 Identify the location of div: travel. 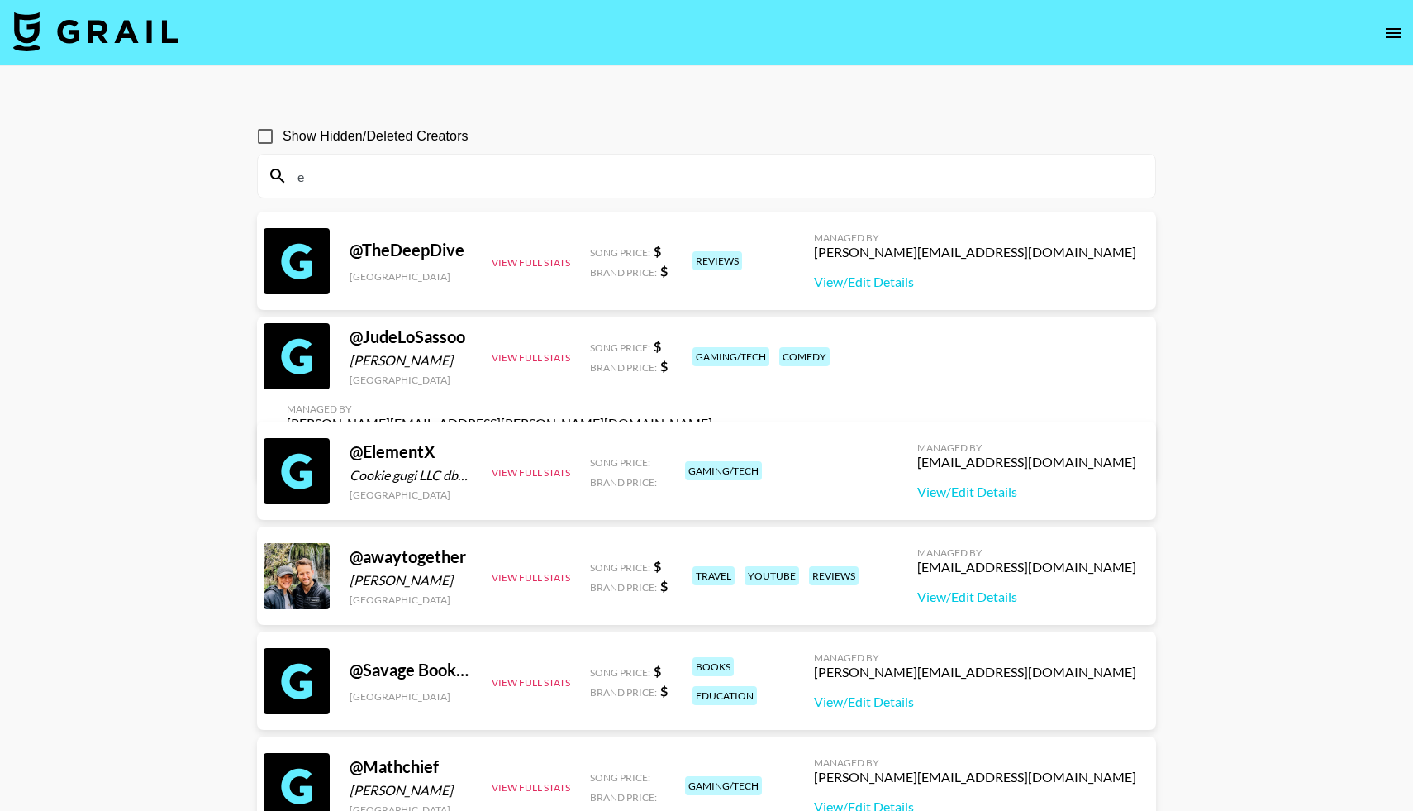
(713, 575).